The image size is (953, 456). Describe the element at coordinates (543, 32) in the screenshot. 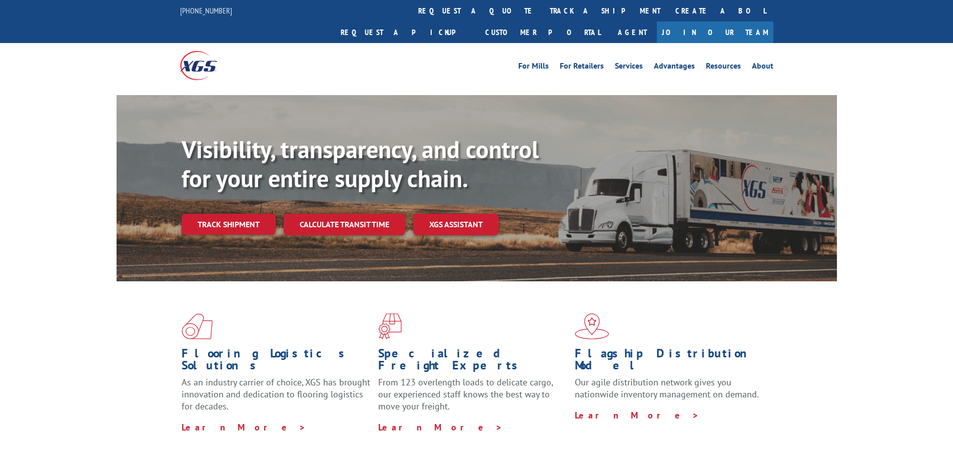

I see `a: Customer Portal` at that location.